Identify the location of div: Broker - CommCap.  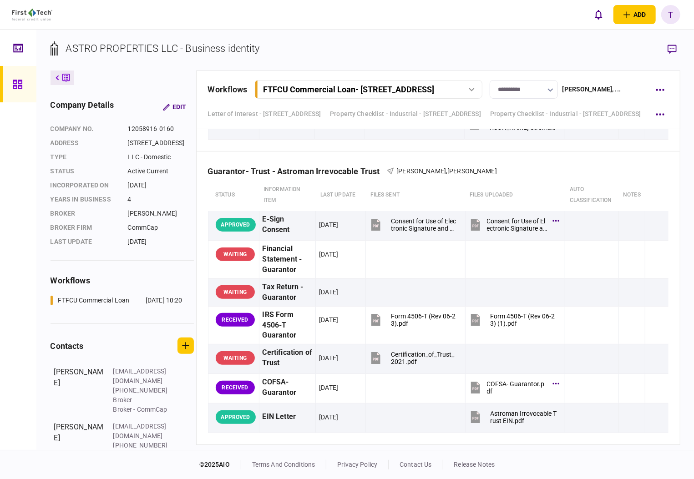
(143, 409).